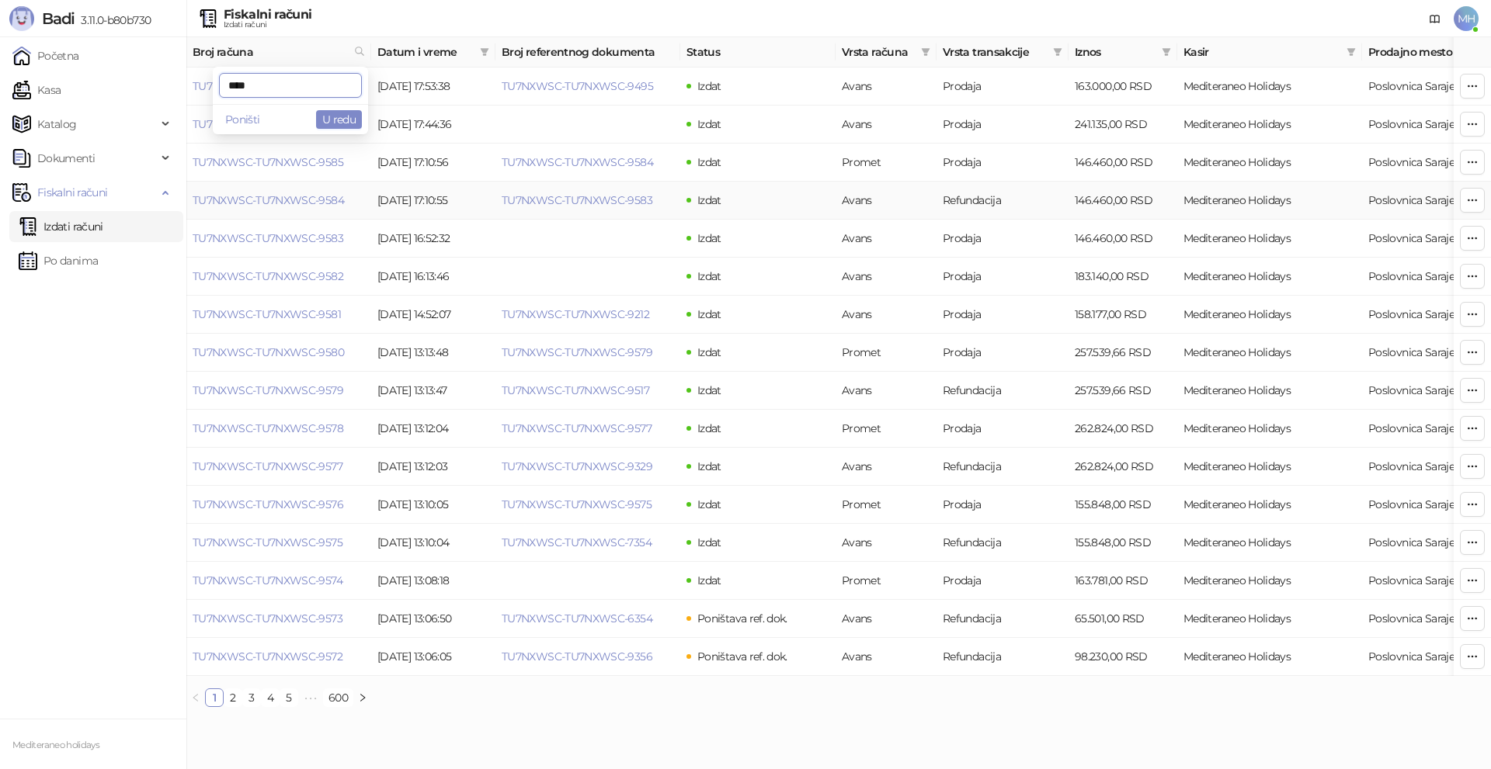 The image size is (1491, 769). What do you see at coordinates (1123, 505) in the screenshot?
I see `td: 155.848,00 RSD` at bounding box center [1123, 505].